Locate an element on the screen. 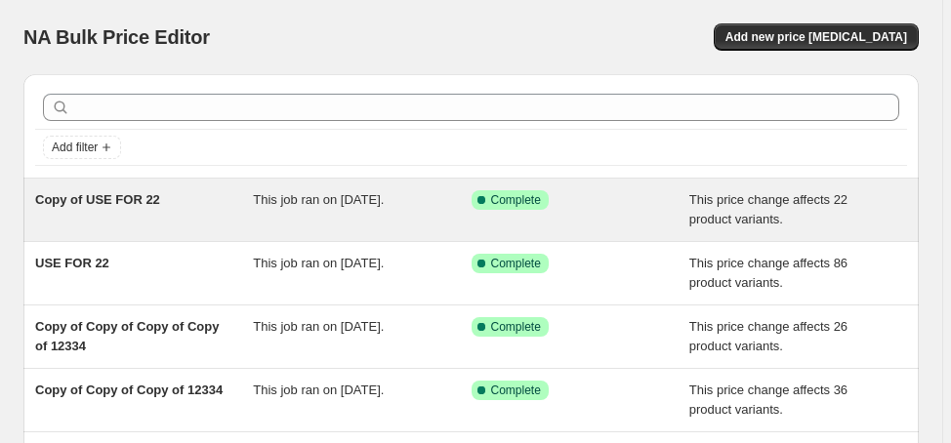 This screenshot has height=443, width=951. button: Add filter is located at coordinates (82, 147).